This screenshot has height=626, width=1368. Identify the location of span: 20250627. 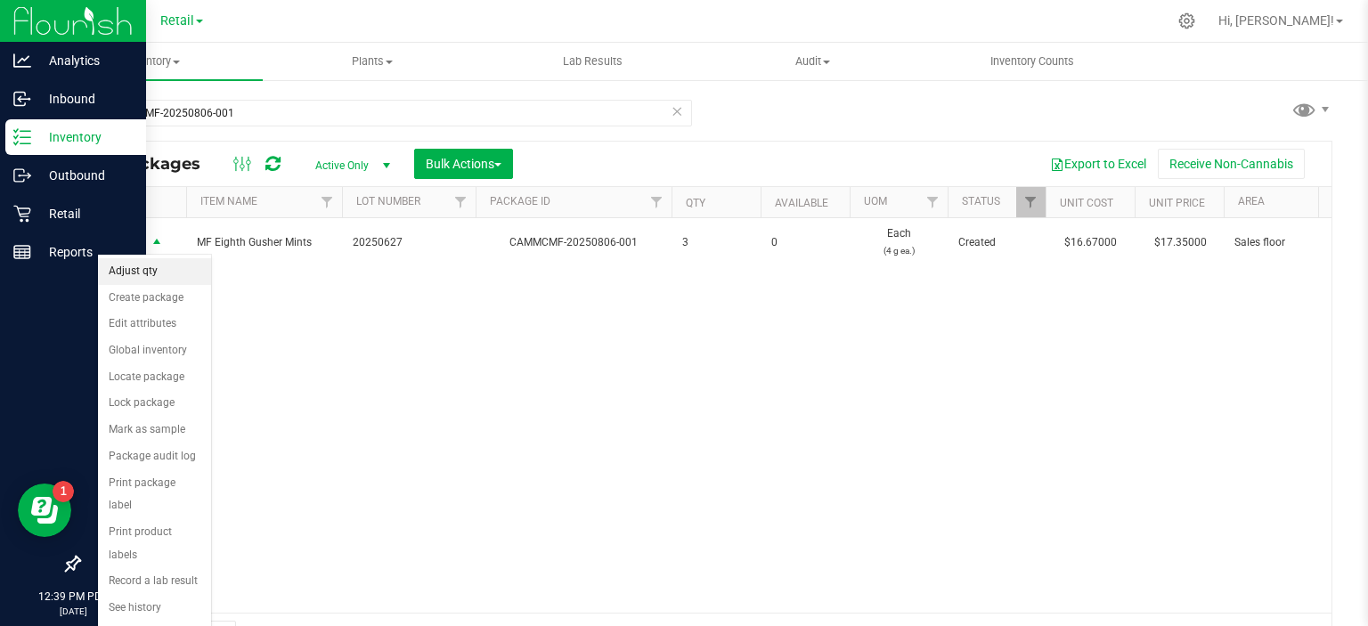
(409, 242).